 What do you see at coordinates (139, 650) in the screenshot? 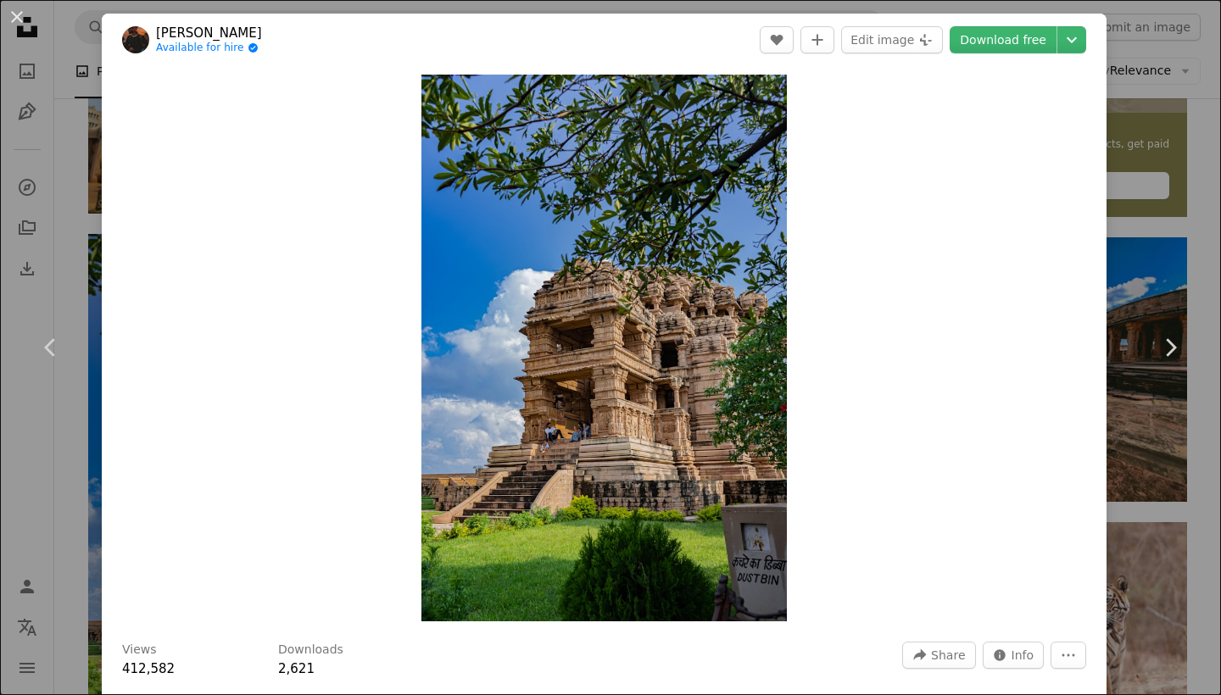
I see `h3: Views` at bounding box center [139, 650].